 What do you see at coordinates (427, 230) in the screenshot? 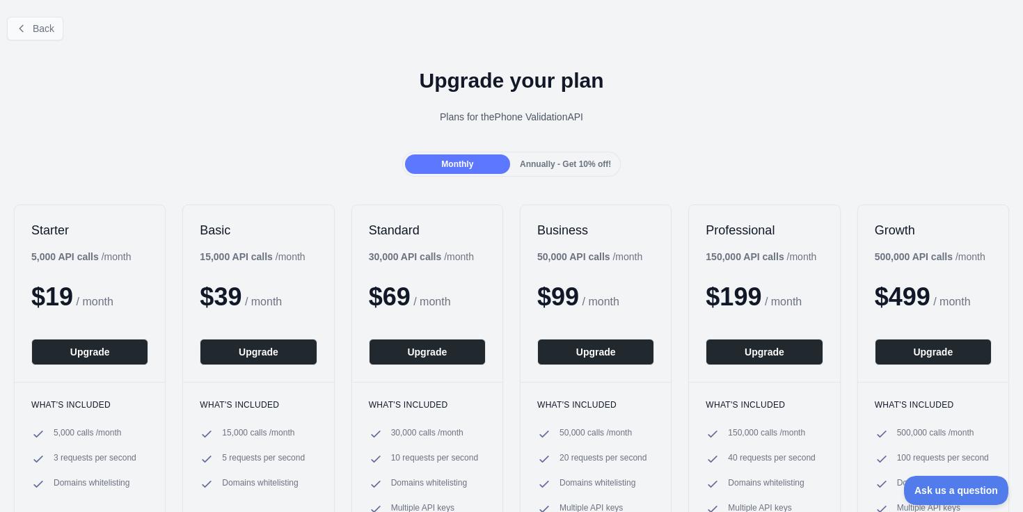
I see `h2: Standard` at bounding box center [427, 230].